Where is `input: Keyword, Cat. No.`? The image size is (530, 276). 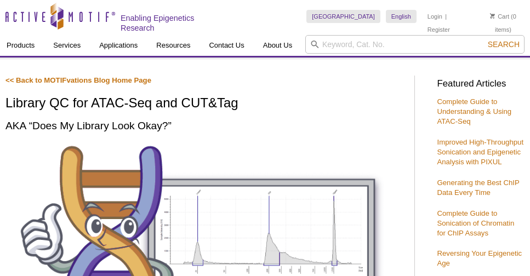 input: Keyword, Cat. No. is located at coordinates (415, 44).